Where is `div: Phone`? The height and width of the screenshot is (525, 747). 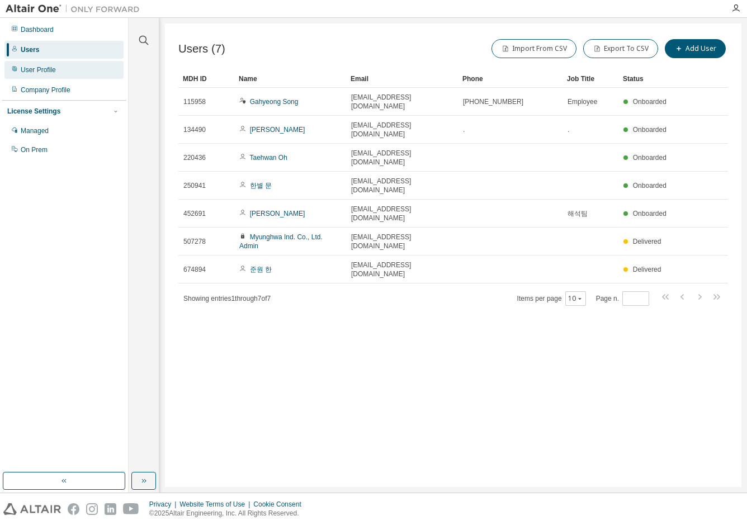 div: Phone is located at coordinates (510, 79).